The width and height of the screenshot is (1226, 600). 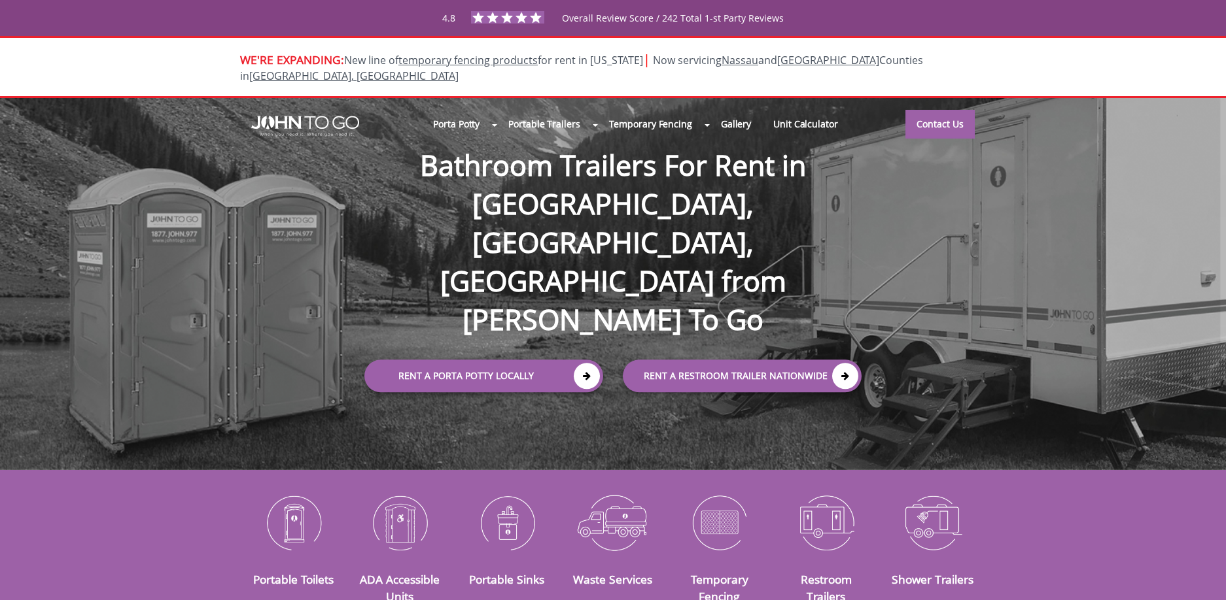 What do you see at coordinates (506, 523) in the screenshot?
I see `img: Portable-Sinks-icon_N.png` at bounding box center [506, 523].